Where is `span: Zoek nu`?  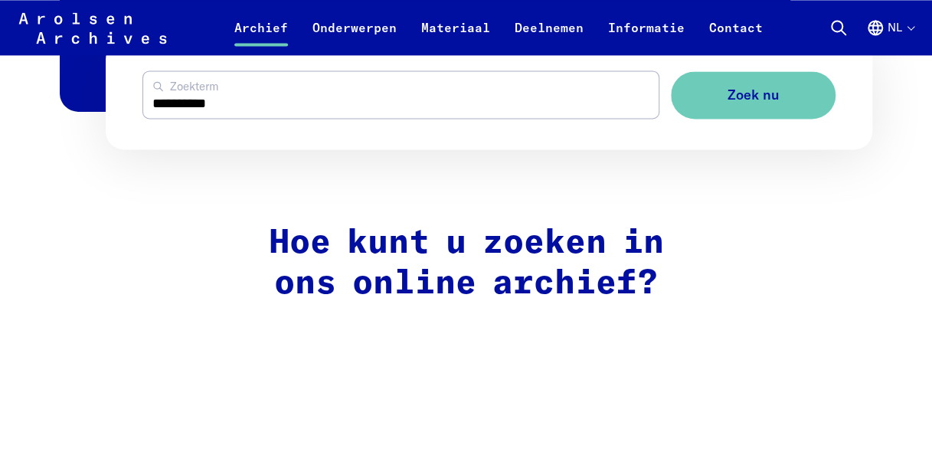
span: Zoek nu is located at coordinates (753, 95).